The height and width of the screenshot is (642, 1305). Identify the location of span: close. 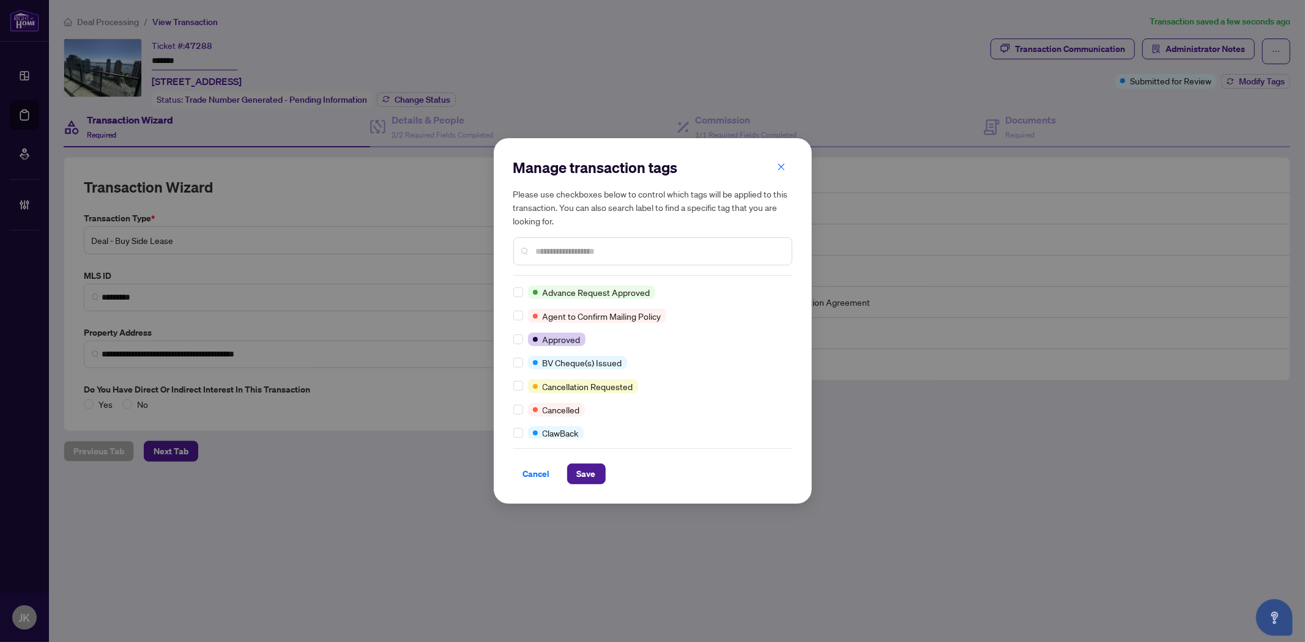
(781, 167).